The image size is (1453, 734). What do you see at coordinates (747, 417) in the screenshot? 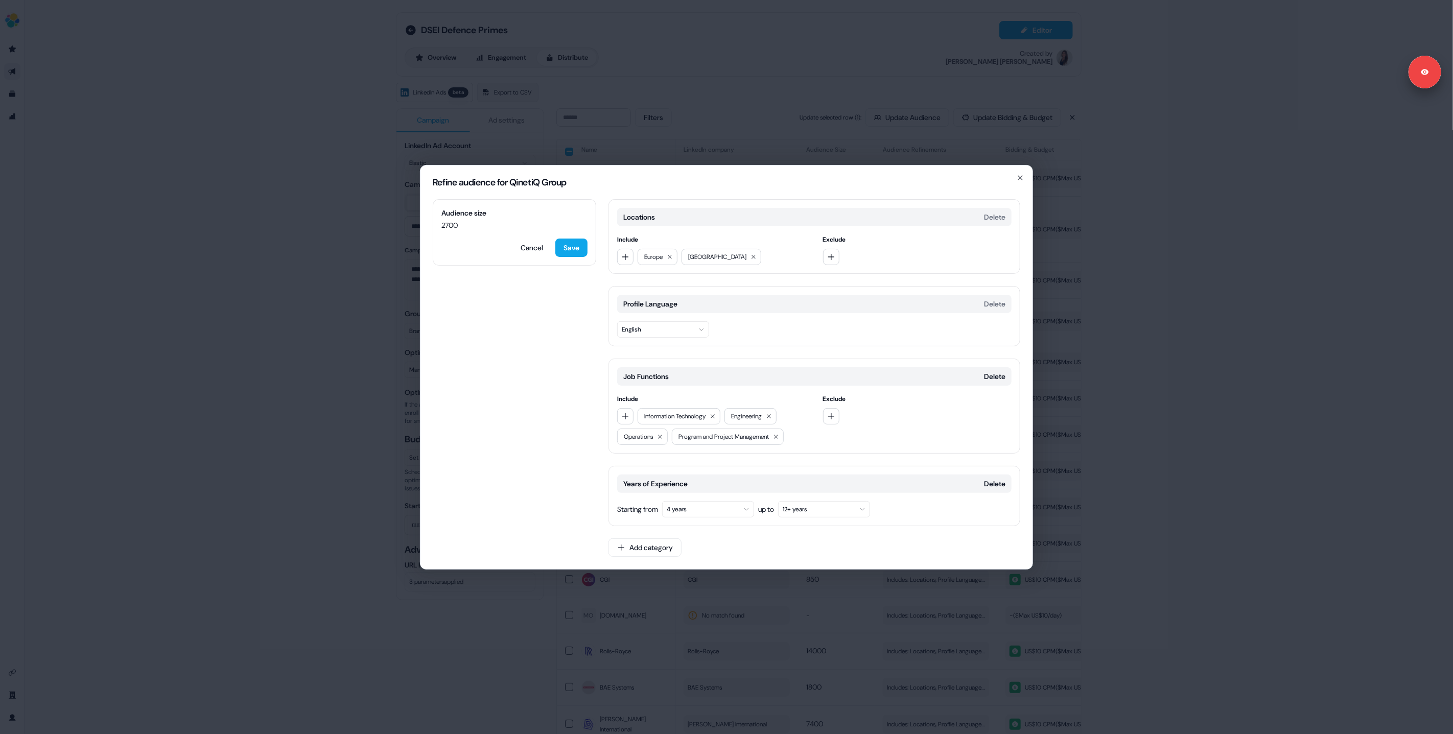
I see `span: Engineering` at bounding box center [747, 417].